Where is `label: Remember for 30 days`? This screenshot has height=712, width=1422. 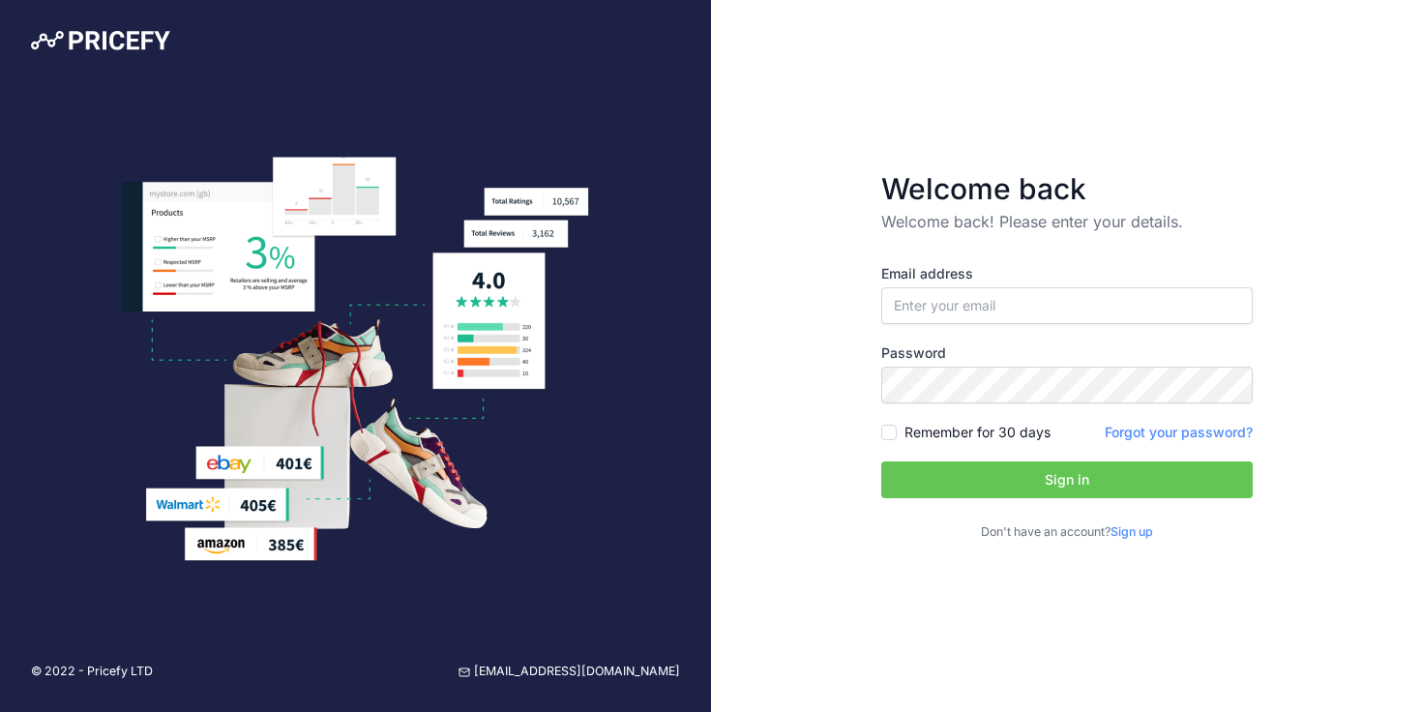
label: Remember for 30 days is located at coordinates (977, 433).